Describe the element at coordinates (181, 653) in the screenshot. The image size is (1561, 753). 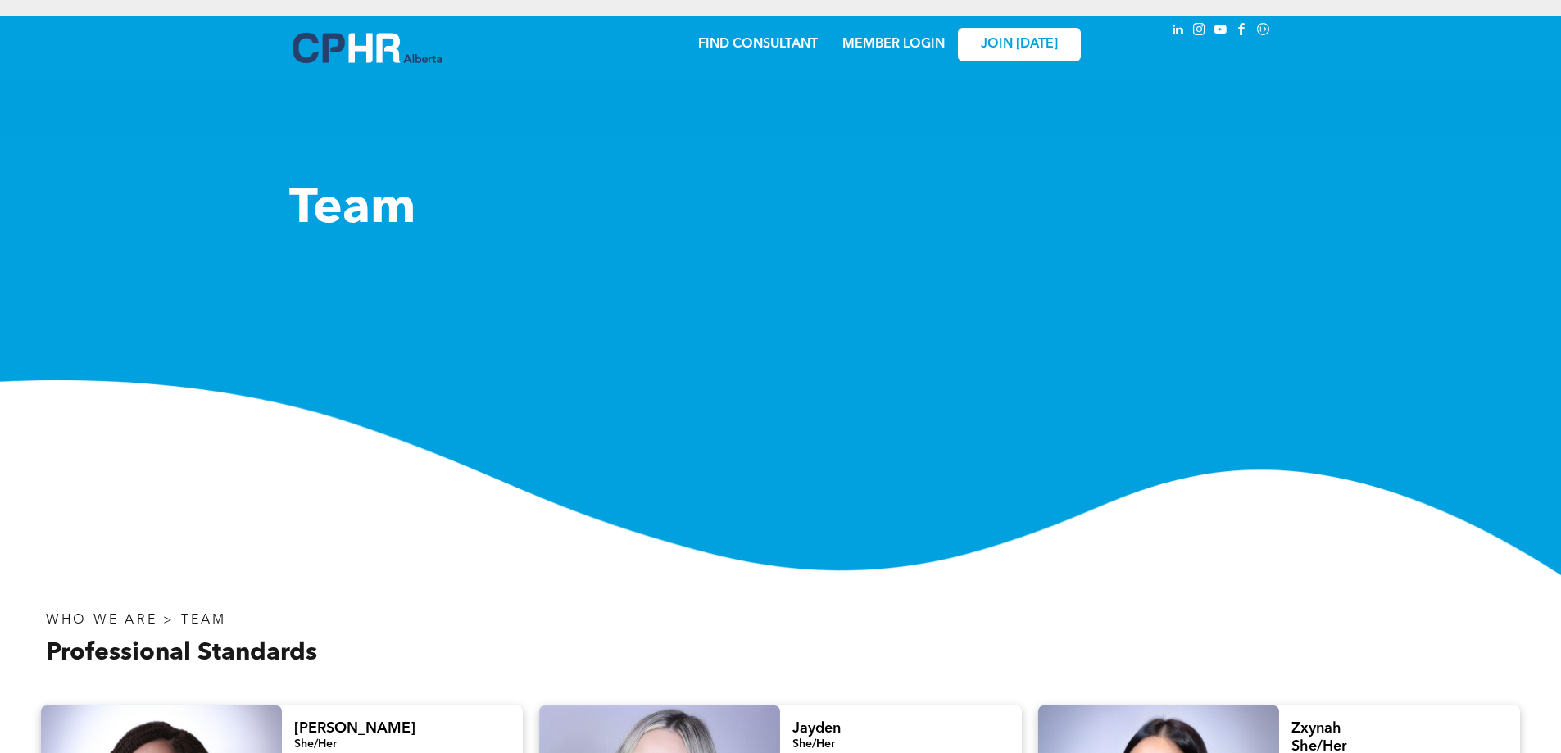
I see `span: Professional Standards` at that location.